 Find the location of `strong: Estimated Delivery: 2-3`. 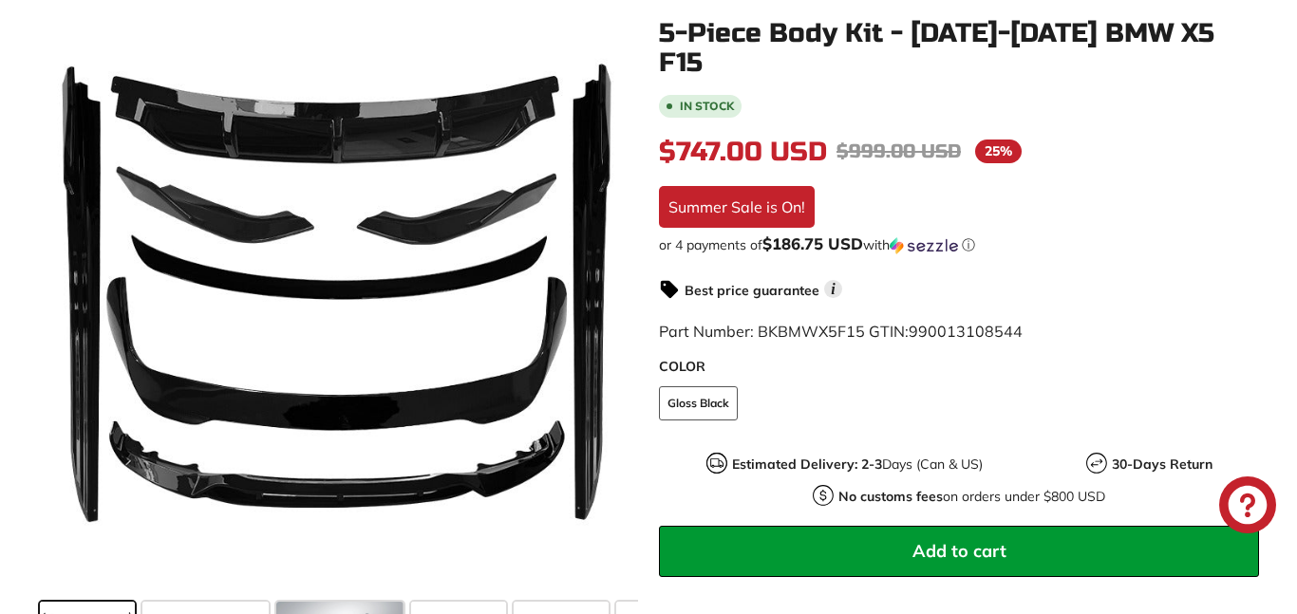

strong: Estimated Delivery: 2-3 is located at coordinates (807, 464).